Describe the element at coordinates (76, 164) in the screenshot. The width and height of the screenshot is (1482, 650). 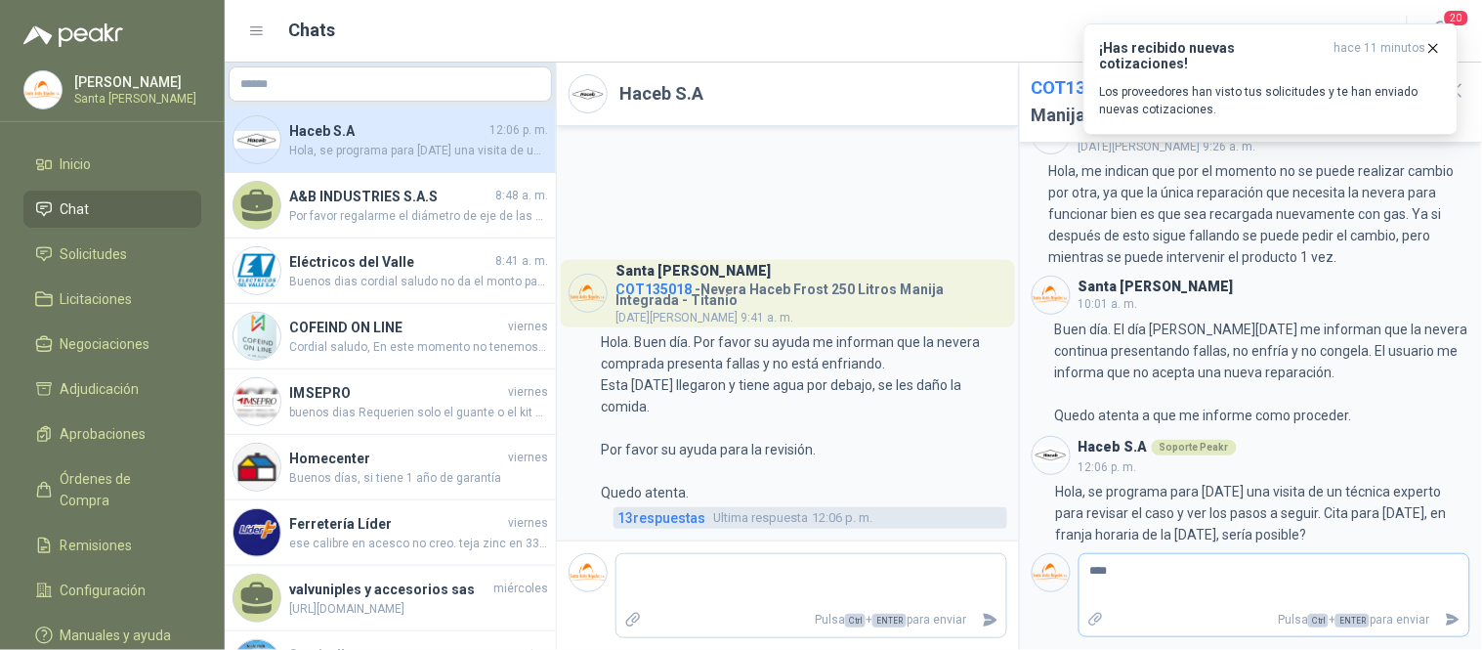
I see `span: Inicio` at that location.